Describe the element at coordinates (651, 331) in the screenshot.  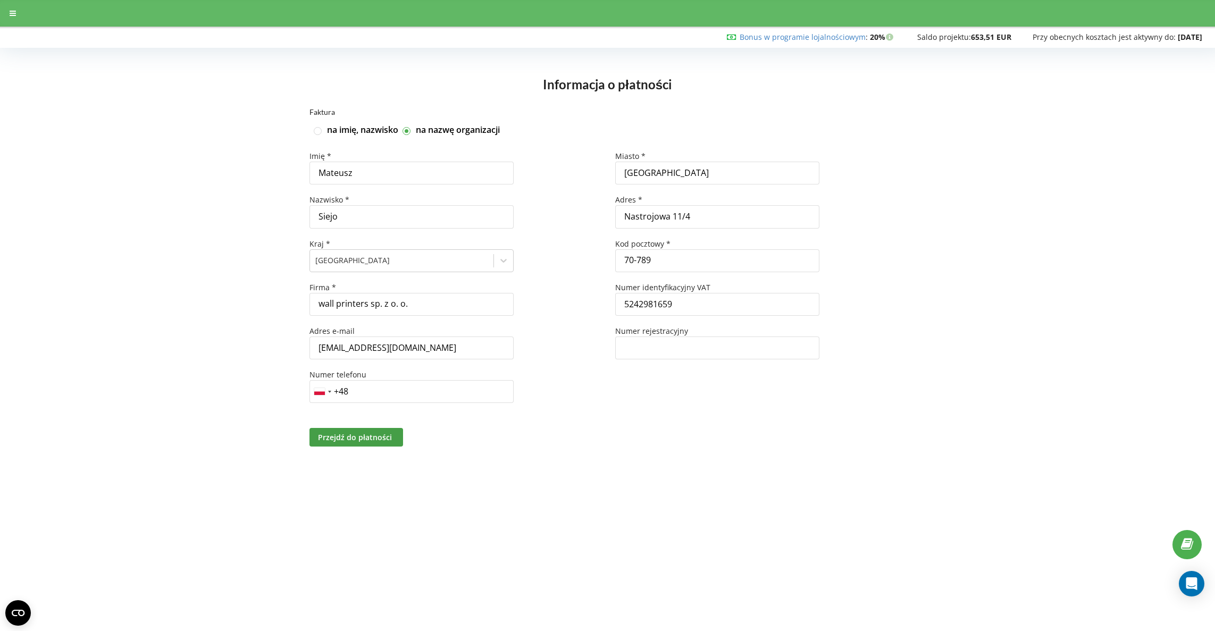
I see `span: Numer rejestracyjny` at that location.